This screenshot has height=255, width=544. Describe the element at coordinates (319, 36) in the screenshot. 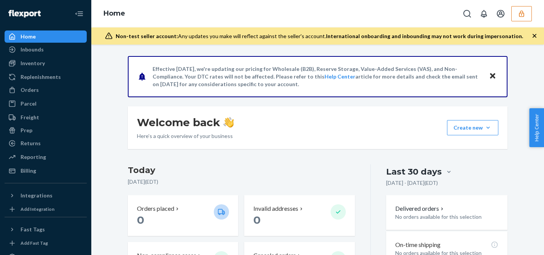

I see `div: Any updates you make will reflect against the seller's account.` at that location.